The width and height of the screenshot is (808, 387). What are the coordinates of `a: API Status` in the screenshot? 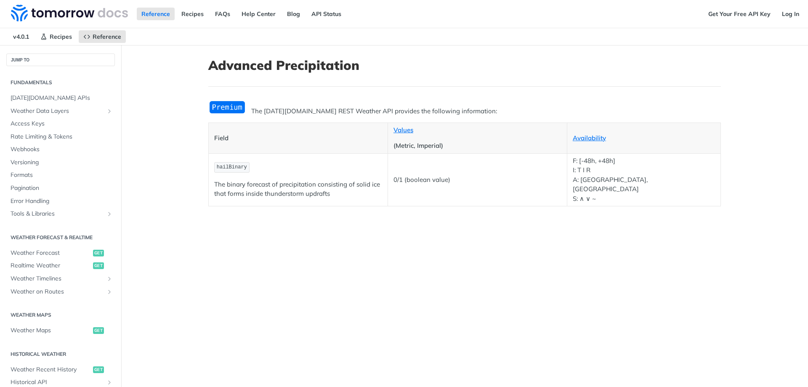 It's located at (326, 14).